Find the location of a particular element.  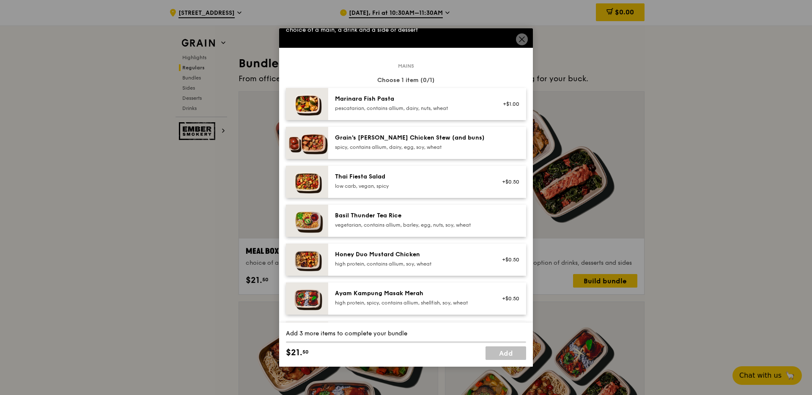

div: high protein, spicy, contains allium, shellfish, soy, wheat is located at coordinates (411, 303).